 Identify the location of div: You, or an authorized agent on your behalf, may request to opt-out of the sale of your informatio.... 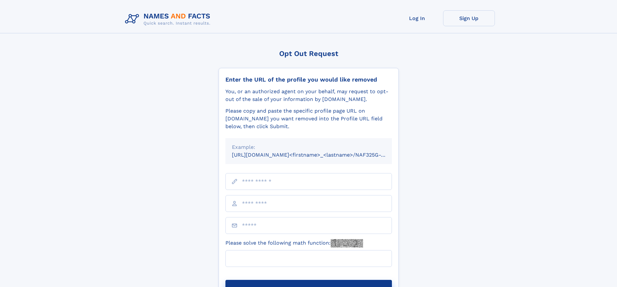
(309, 96).